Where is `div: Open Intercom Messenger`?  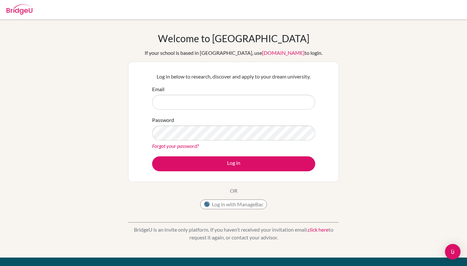 div: Open Intercom Messenger is located at coordinates (453, 252).